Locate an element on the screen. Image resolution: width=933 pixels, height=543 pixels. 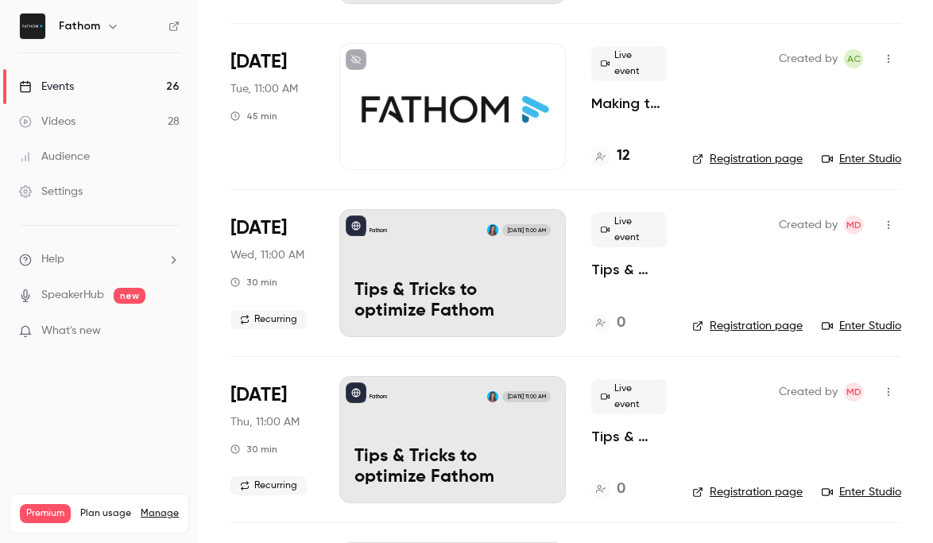
h4: 12 is located at coordinates (623, 156).